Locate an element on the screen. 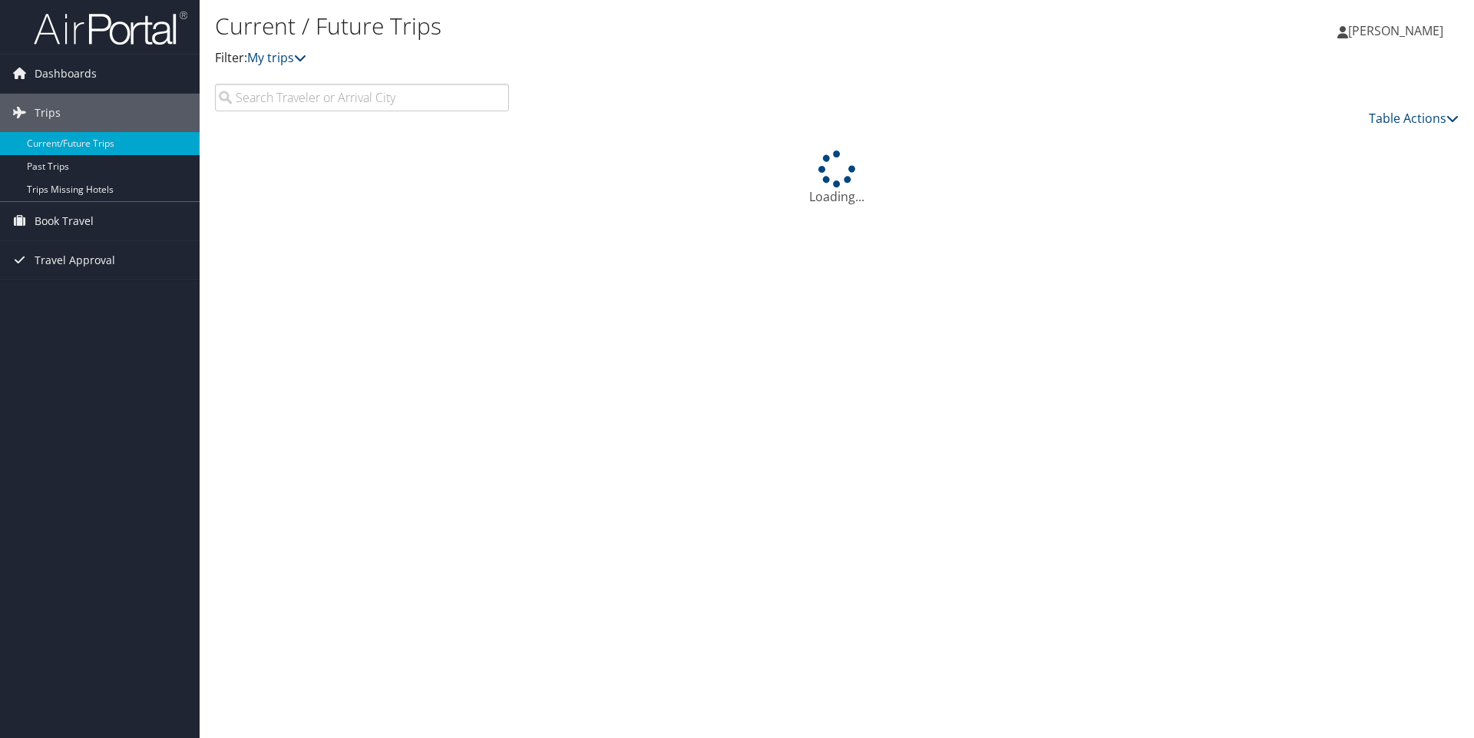  span: Travel Approval is located at coordinates (74, 260).